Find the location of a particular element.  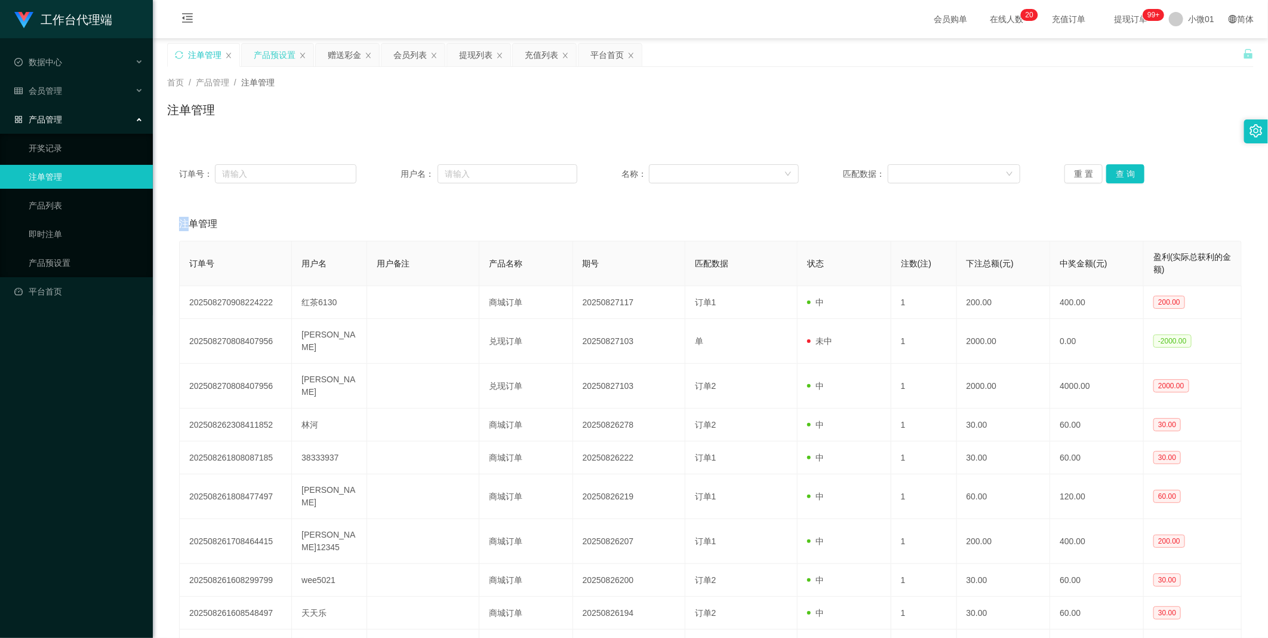

span: 用户名 is located at coordinates (314, 263).